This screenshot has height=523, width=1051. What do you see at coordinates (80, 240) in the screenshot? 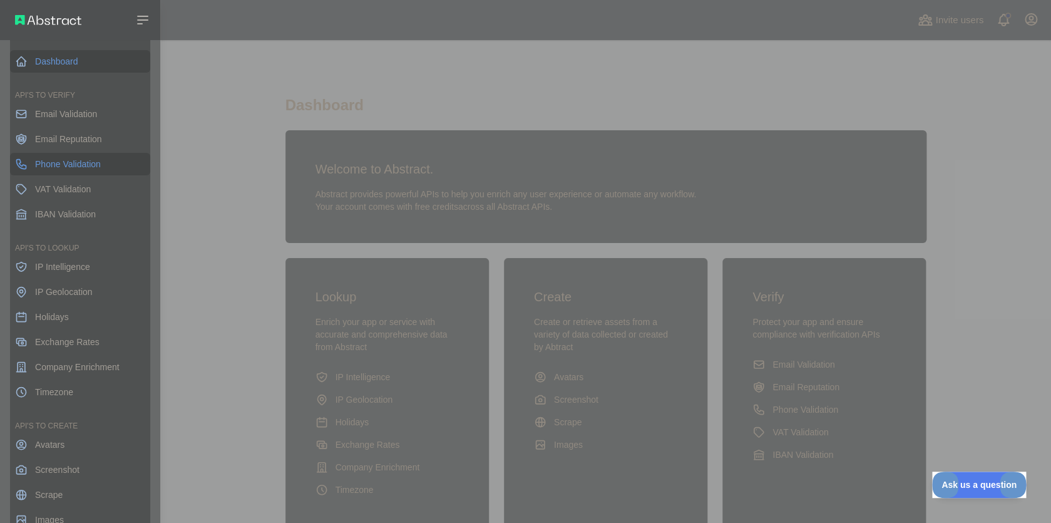
I see `div: API'S TO LOOKUP` at bounding box center [80, 240].